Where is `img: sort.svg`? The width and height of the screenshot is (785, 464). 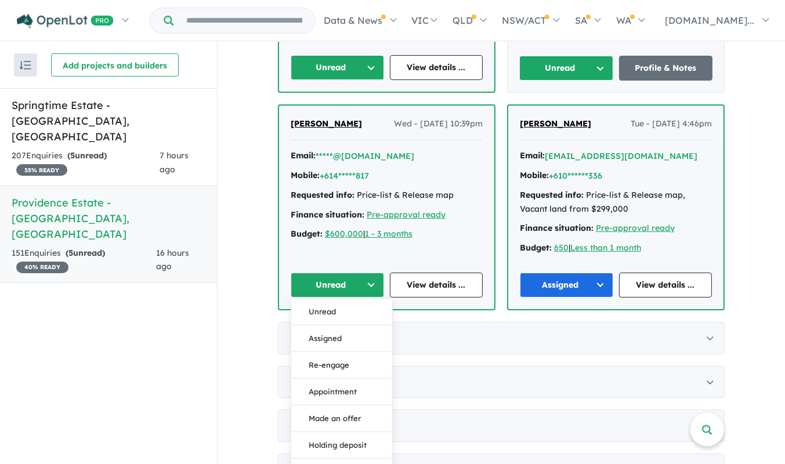
img: sort.svg is located at coordinates (26, 65).